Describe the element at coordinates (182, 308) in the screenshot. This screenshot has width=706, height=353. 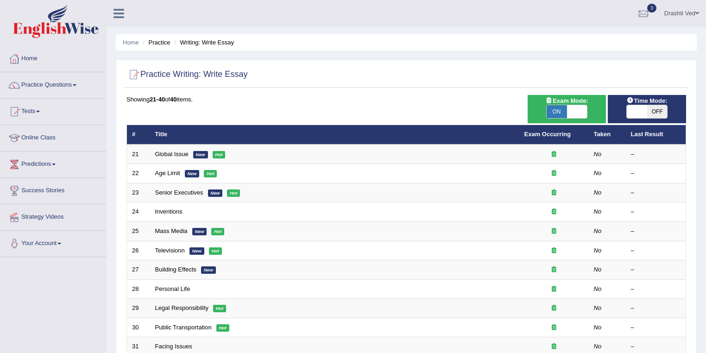
I see `a: Legal Responsibility` at that location.